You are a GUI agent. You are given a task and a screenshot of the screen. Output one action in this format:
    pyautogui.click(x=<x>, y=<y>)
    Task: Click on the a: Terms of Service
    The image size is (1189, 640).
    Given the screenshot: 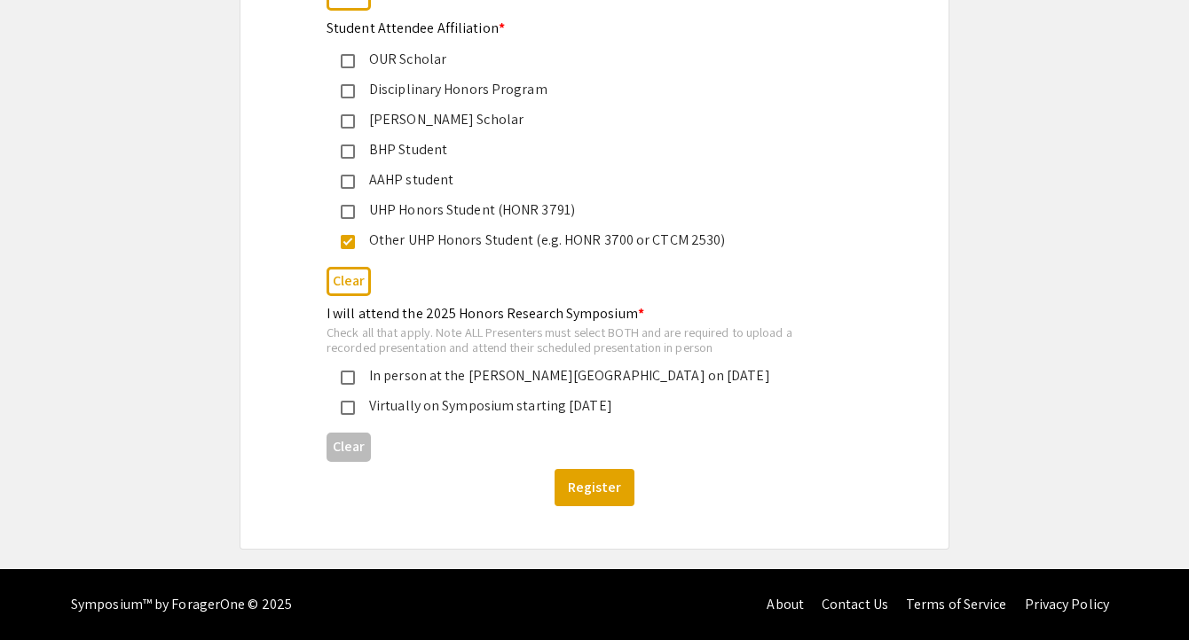 What is the action you would take?
    pyautogui.click(x=956, y=604)
    